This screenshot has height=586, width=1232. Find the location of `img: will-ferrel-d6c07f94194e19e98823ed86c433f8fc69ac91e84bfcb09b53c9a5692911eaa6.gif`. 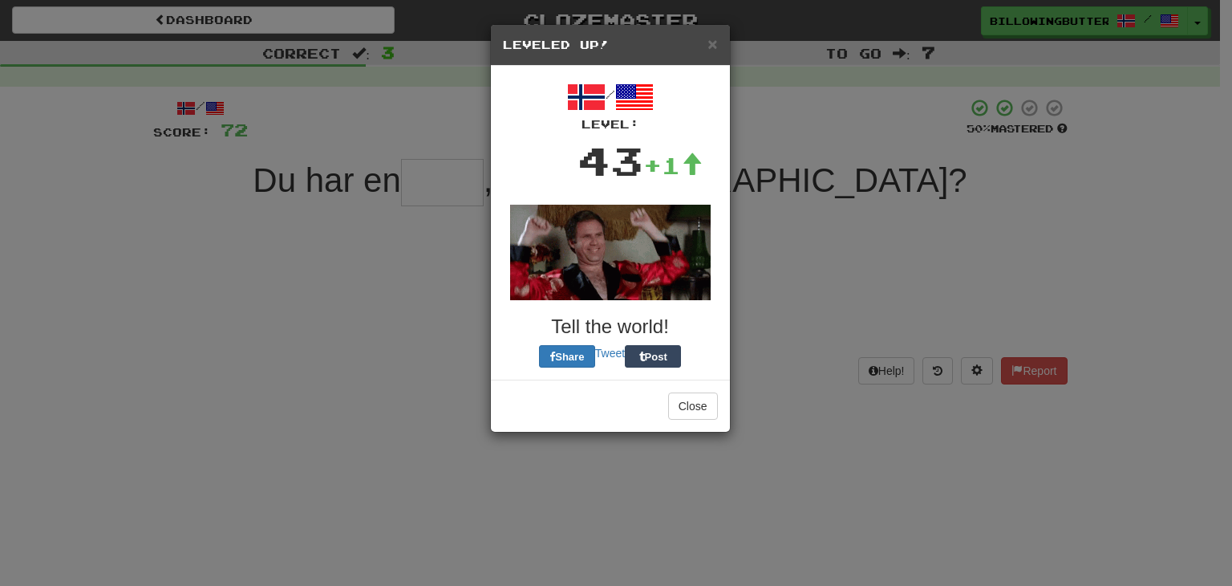

img: will-ferrel-d6c07f94194e19e98823ed86c433f8fc69ac91e84bfcb09b53c9a5692911eaa6.gif is located at coordinates (610, 252).